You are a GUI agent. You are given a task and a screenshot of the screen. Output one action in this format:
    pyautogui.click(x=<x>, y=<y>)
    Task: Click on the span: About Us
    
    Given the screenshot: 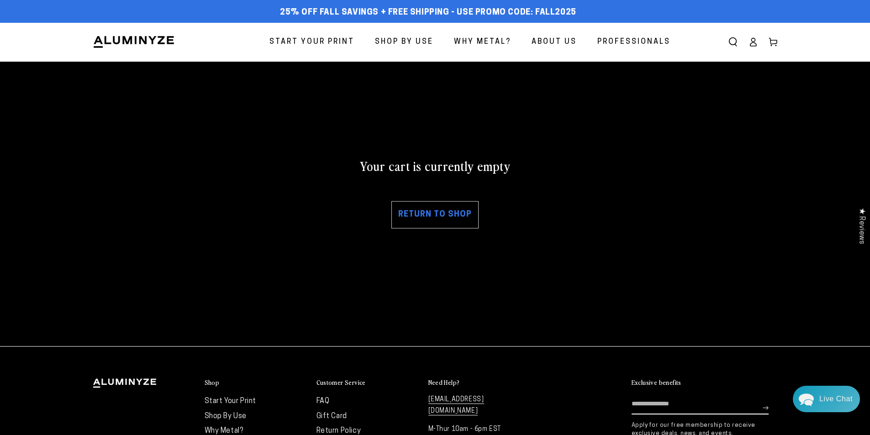 What is the action you would take?
    pyautogui.click(x=554, y=42)
    